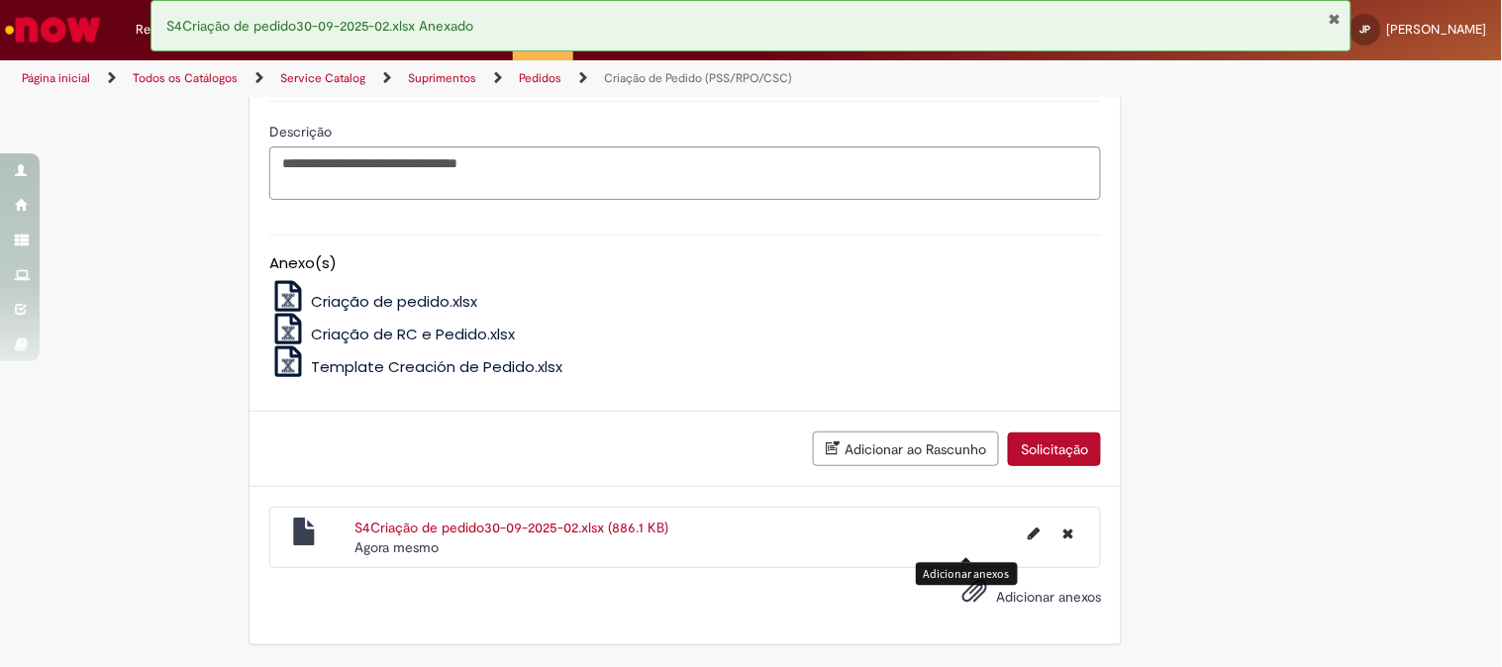 Image resolution: width=1502 pixels, height=667 pixels. Describe the element at coordinates (392, 334) in the screenshot. I see `a: Criação de RC e Pedido.xlsx` at that location.